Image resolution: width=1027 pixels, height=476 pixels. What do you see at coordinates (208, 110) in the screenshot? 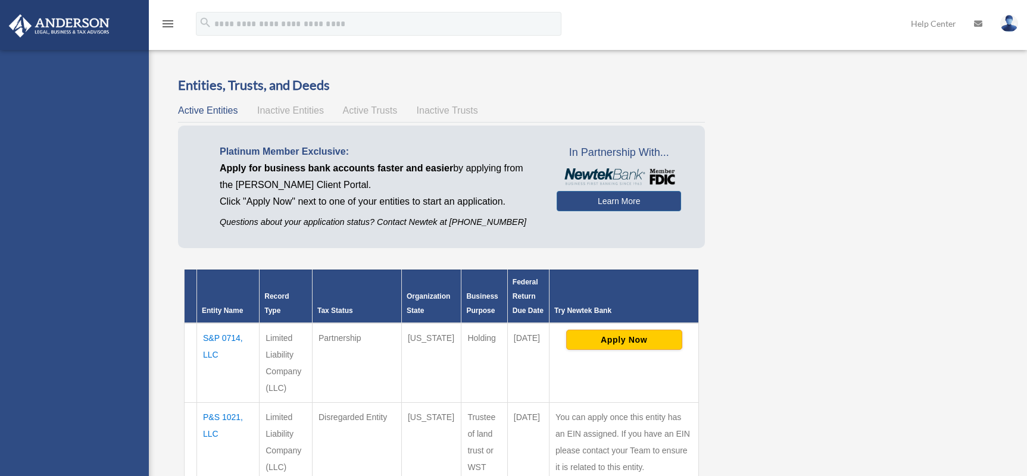
I see `span: Active Entities` at bounding box center [208, 110].